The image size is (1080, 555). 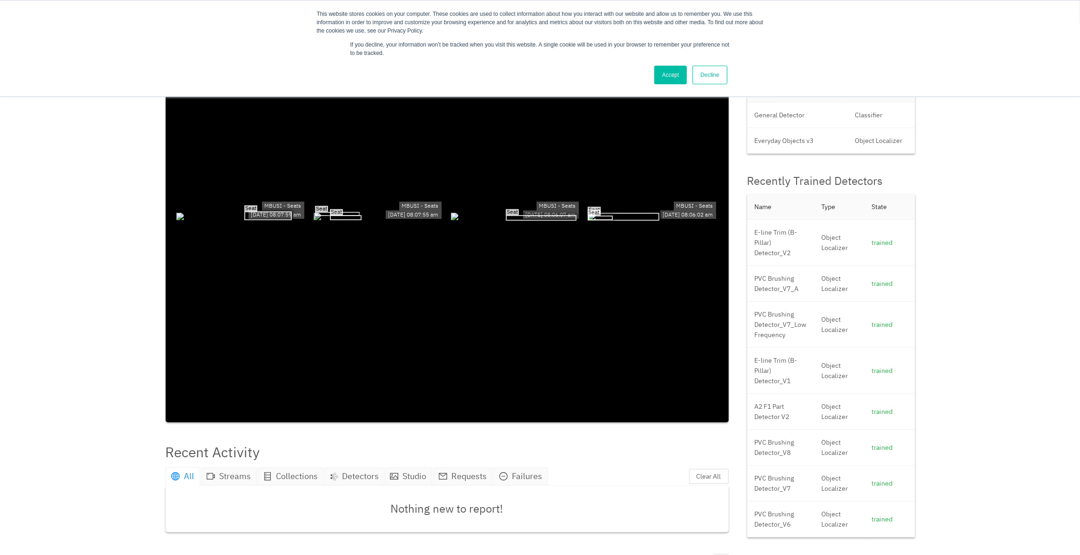 What do you see at coordinates (781, 207) in the screenshot?
I see `th: Name` at bounding box center [781, 207].